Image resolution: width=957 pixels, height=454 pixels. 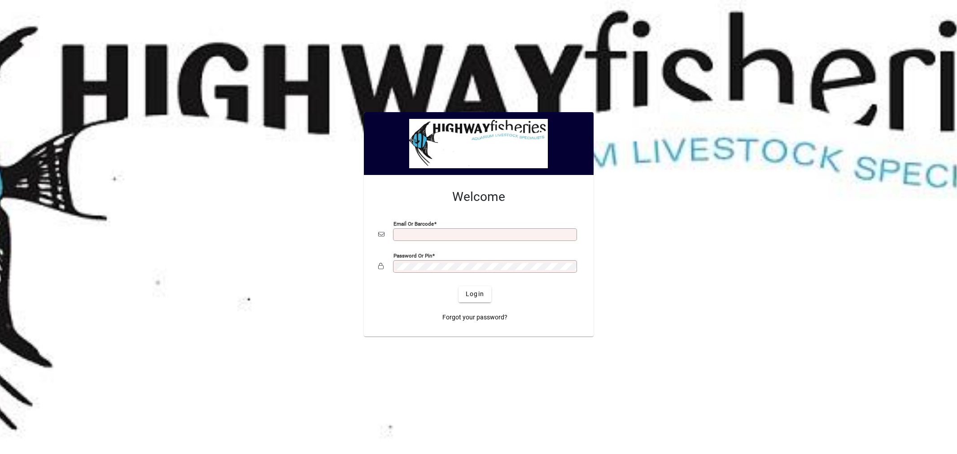 I want to click on button: Login, so click(x=475, y=294).